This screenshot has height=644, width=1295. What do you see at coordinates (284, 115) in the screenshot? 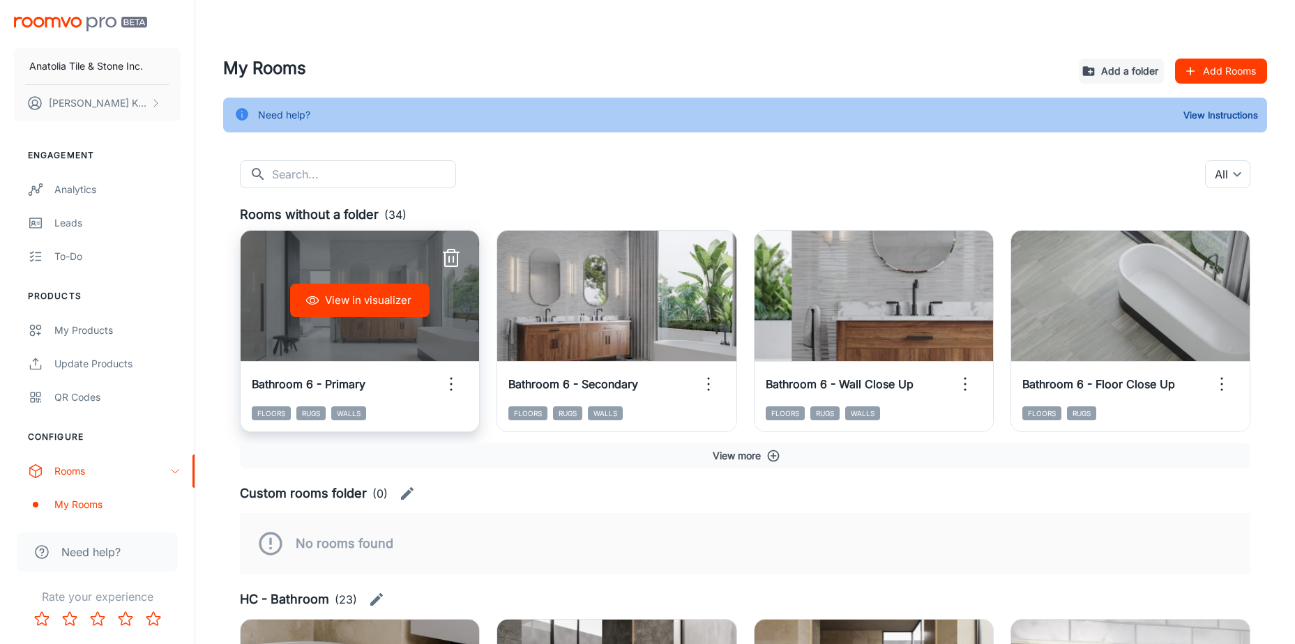
I see `div: Need help?` at bounding box center [284, 115].